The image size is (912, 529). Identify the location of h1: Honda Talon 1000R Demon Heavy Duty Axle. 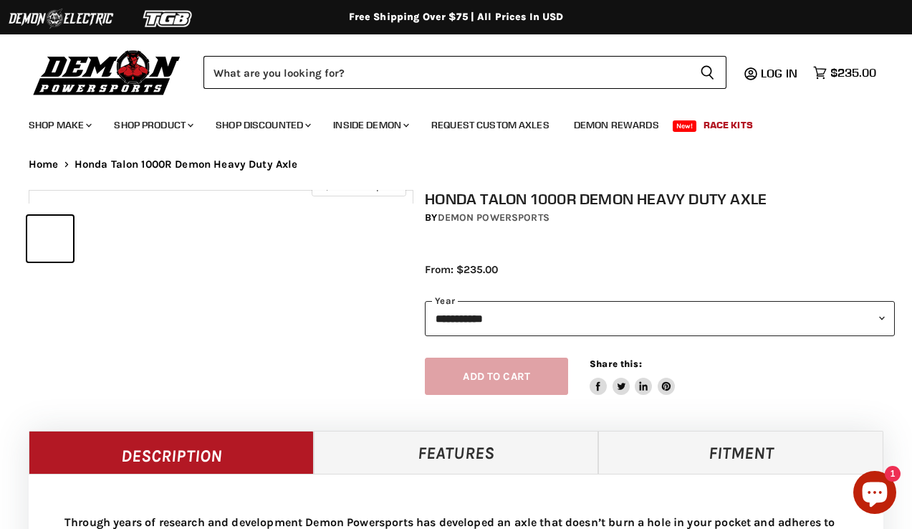
(660, 198).